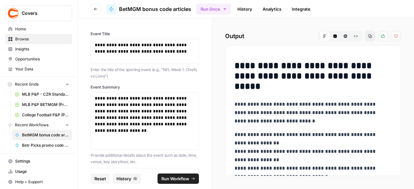  What do you see at coordinates (38, 84) in the screenshot?
I see `button: Recent Grids` at bounding box center [38, 84].